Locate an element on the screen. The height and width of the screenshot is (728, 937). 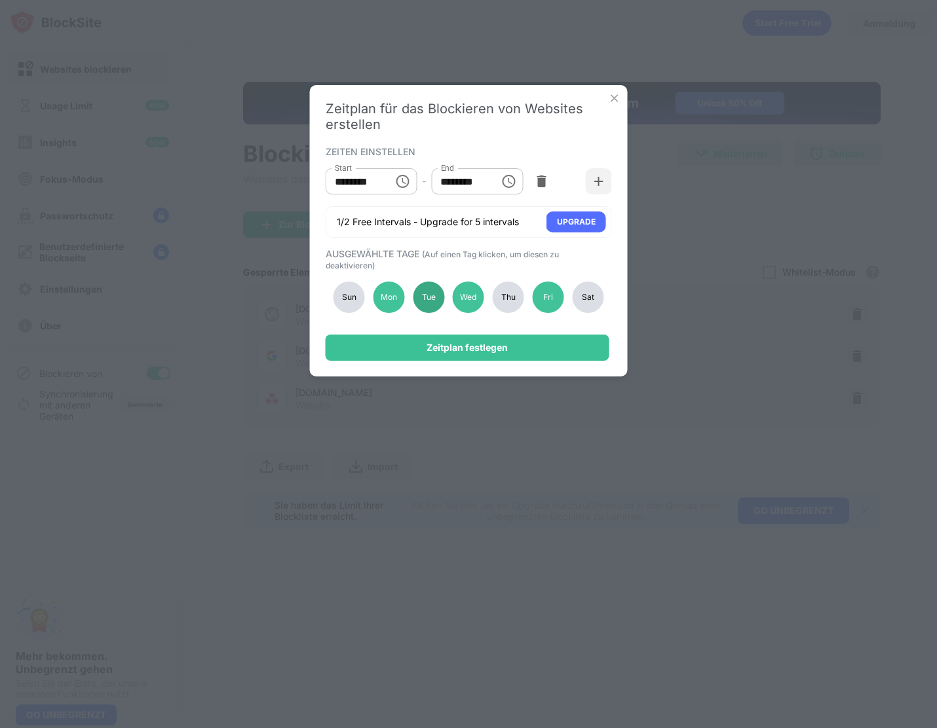
div: Zeitplan für das Blockieren von Websites erstellen is located at coordinates (468, 117).